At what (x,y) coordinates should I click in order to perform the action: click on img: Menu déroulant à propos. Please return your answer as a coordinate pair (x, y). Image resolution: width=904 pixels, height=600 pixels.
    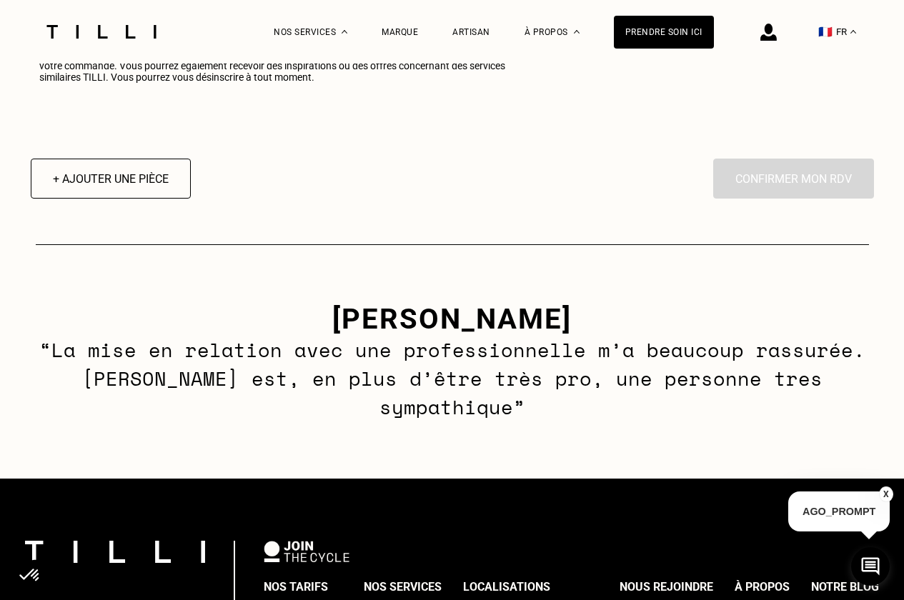
    Looking at the image, I should click on (577, 31).